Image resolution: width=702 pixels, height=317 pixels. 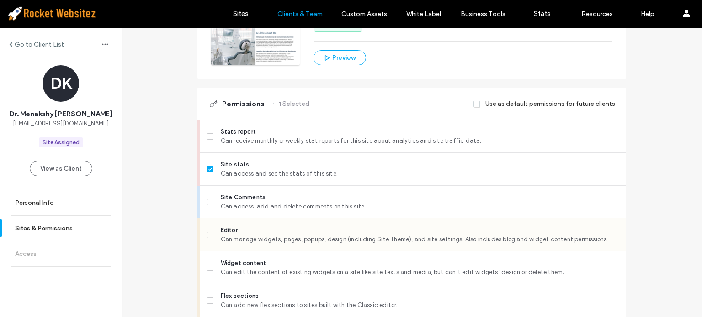 I want to click on label: Clients & Team, so click(x=300, y=14).